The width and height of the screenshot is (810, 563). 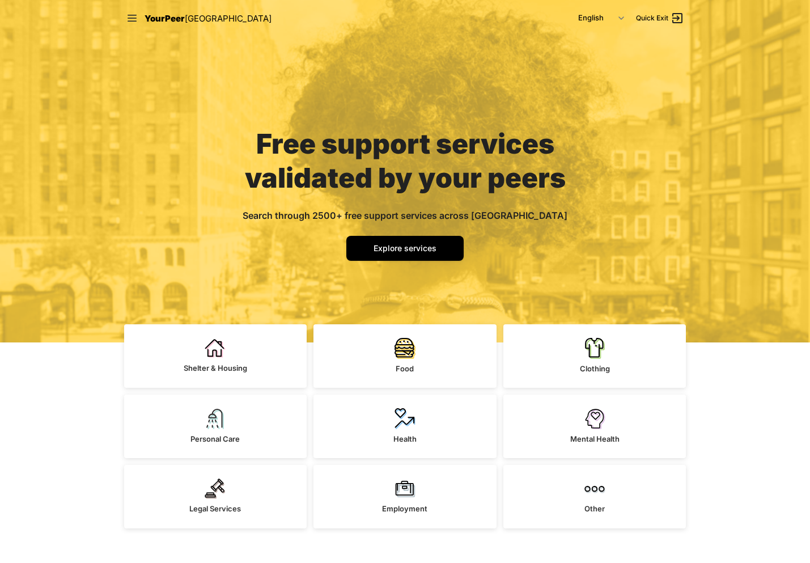 What do you see at coordinates (595, 509) in the screenshot?
I see `span: Other` at bounding box center [595, 509].